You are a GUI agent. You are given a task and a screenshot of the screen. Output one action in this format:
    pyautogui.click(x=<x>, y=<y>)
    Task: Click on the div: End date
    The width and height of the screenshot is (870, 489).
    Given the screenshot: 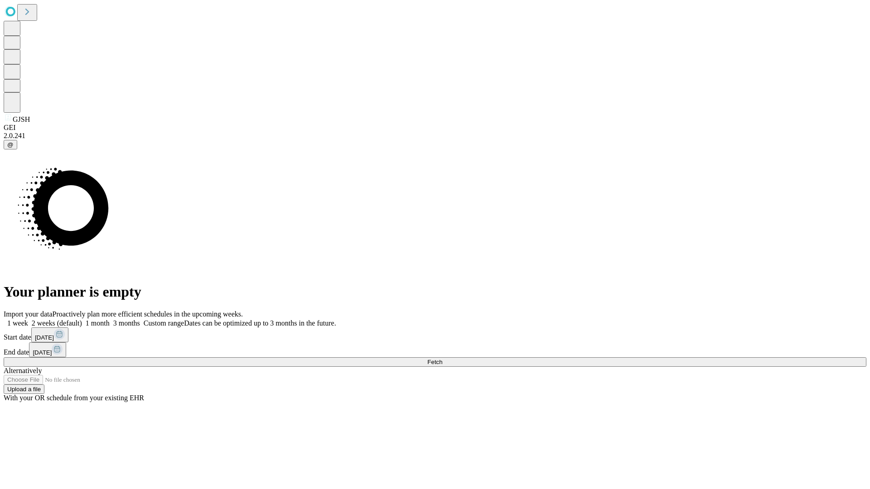 What is the action you would take?
    pyautogui.click(x=435, y=350)
    